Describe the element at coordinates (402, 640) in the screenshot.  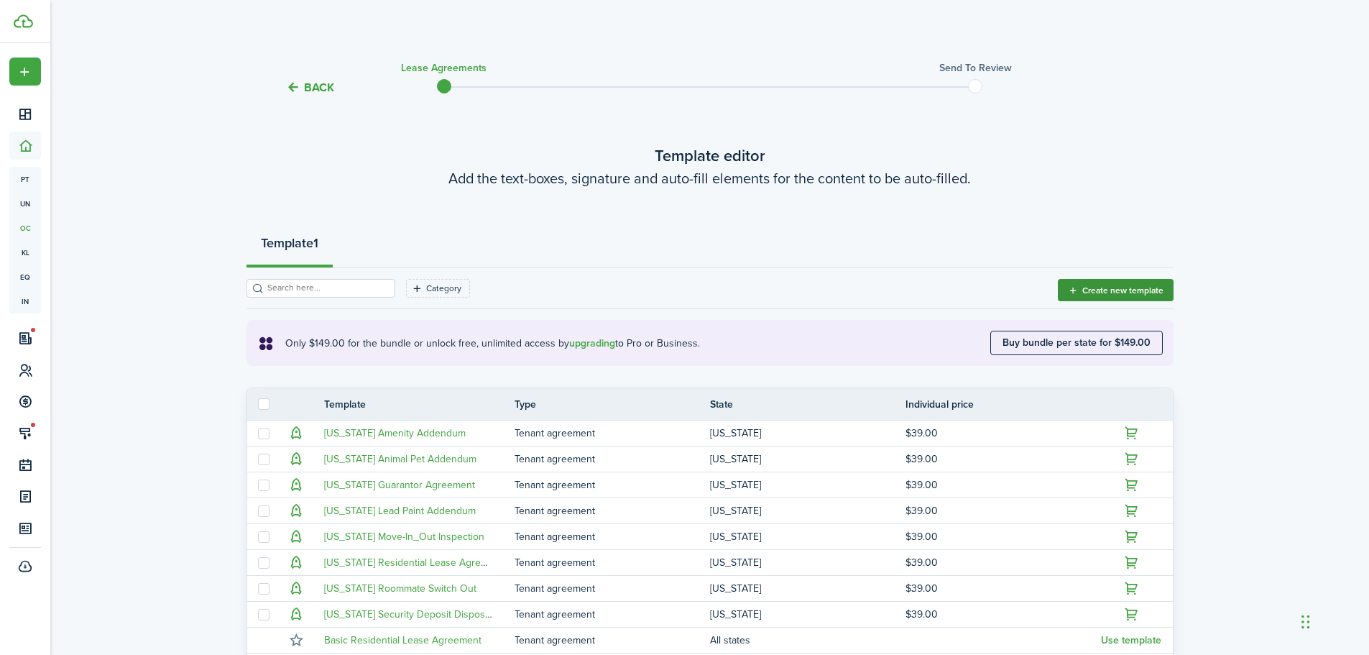
I see `a: Basic Residential Lease Agreement` at that location.